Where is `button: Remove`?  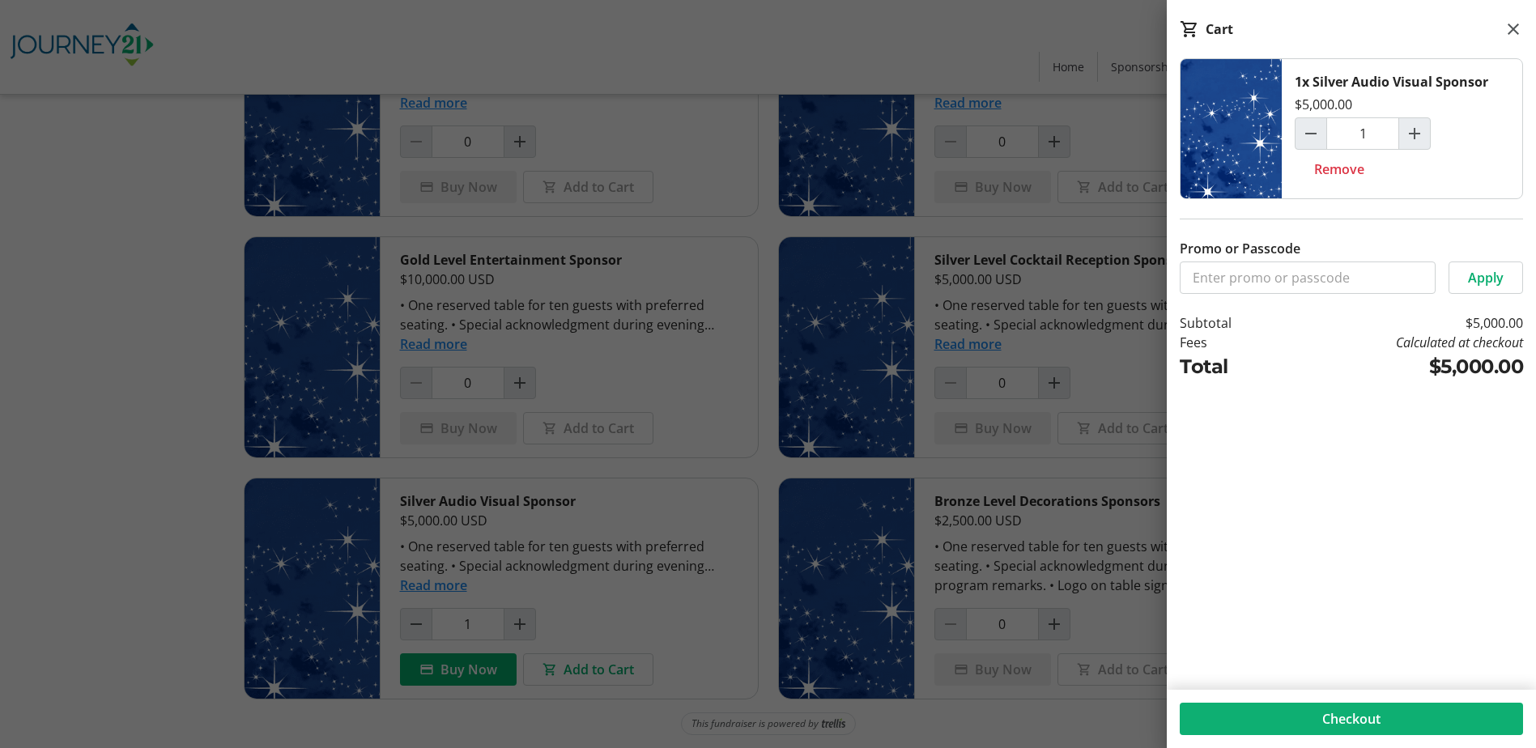
button: Remove is located at coordinates (1339, 169).